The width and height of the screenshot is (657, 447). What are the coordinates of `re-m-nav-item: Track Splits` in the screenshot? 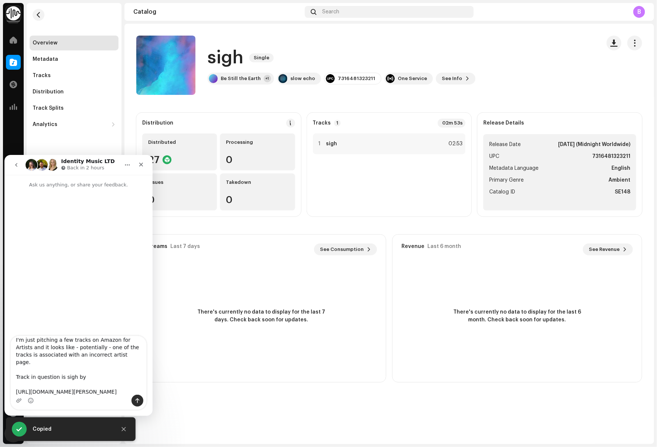 It's located at (74, 108).